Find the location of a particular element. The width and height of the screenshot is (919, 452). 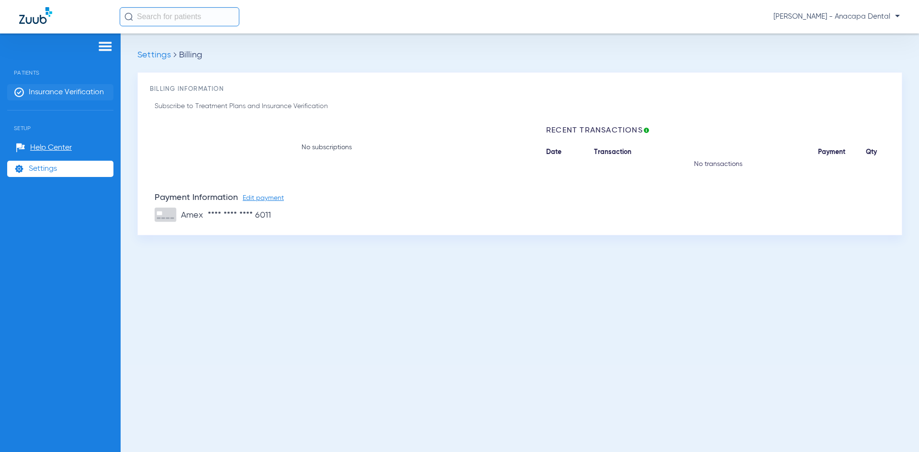

li: No transactions is located at coordinates (718, 164).